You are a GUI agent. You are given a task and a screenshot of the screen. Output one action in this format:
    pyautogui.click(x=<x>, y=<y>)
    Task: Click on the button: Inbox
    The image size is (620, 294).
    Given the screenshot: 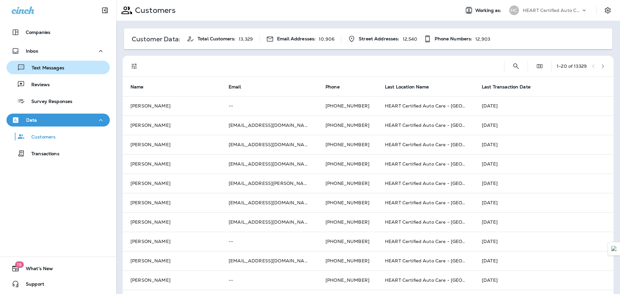 What is the action you would take?
    pyautogui.click(x=58, y=51)
    